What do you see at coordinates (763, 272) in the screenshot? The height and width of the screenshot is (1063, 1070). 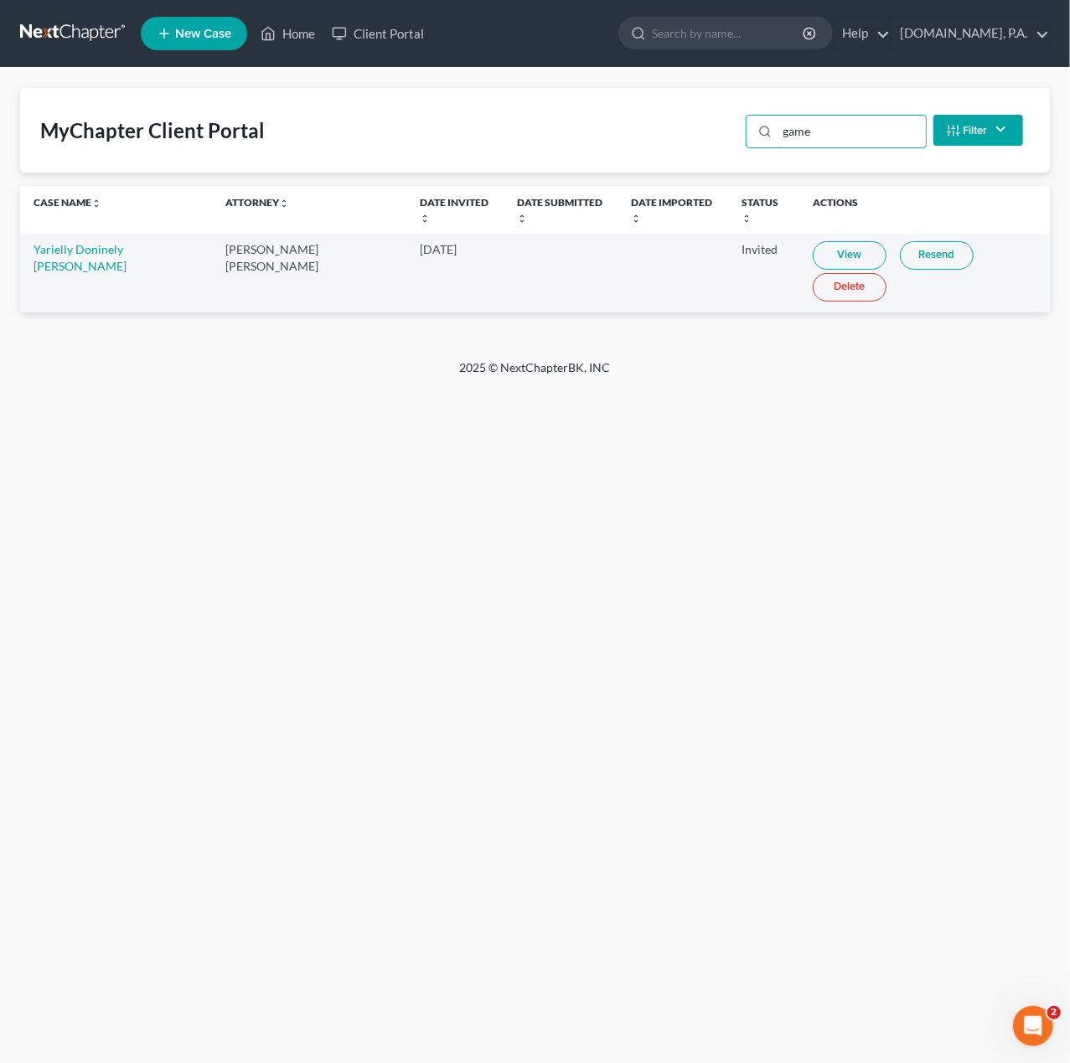 I see `td: Invited` at bounding box center [763, 272].